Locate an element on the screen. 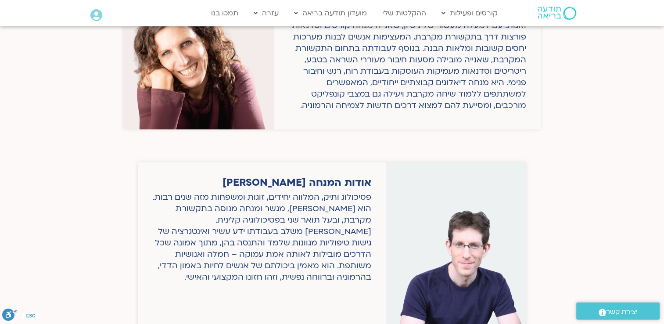 This screenshot has height=324, width=664. div: מלווה ומטפלת, המתמחה בתהליכי ריפוי עמוקים עבור יחידים וזוגות. עם למעלה מעשור של ניסיון, שאנייה מנ... is located at coordinates (407, 60).